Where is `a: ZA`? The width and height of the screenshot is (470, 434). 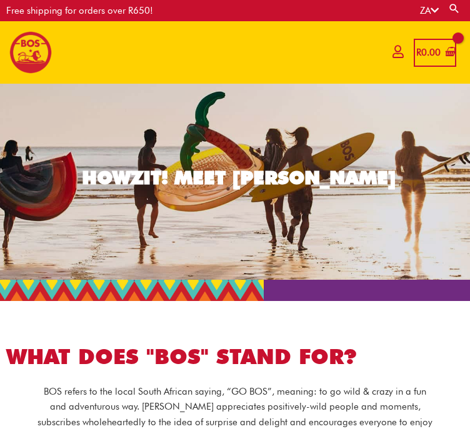 a: ZA is located at coordinates (429, 11).